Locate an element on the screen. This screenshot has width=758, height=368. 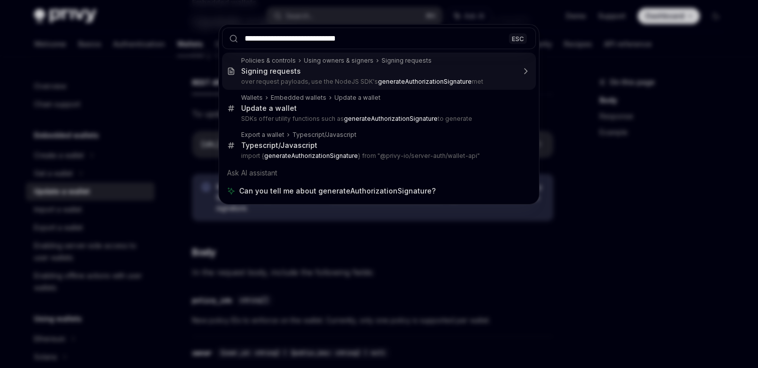
p: import { } from "@privy-io/server-auth/wallet-api" is located at coordinates (378, 156).